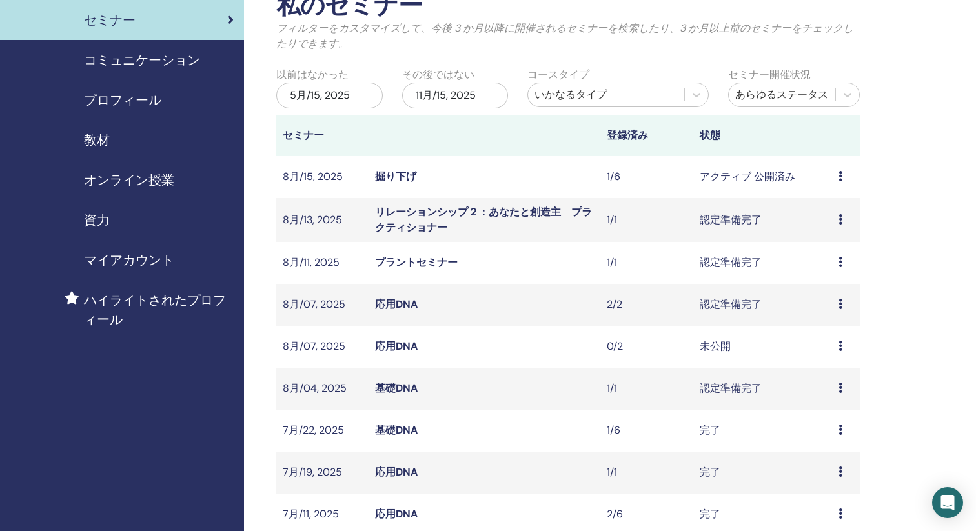  Describe the element at coordinates (159, 310) in the screenshot. I see `span: ハイライトされたプロフィール` at that location.